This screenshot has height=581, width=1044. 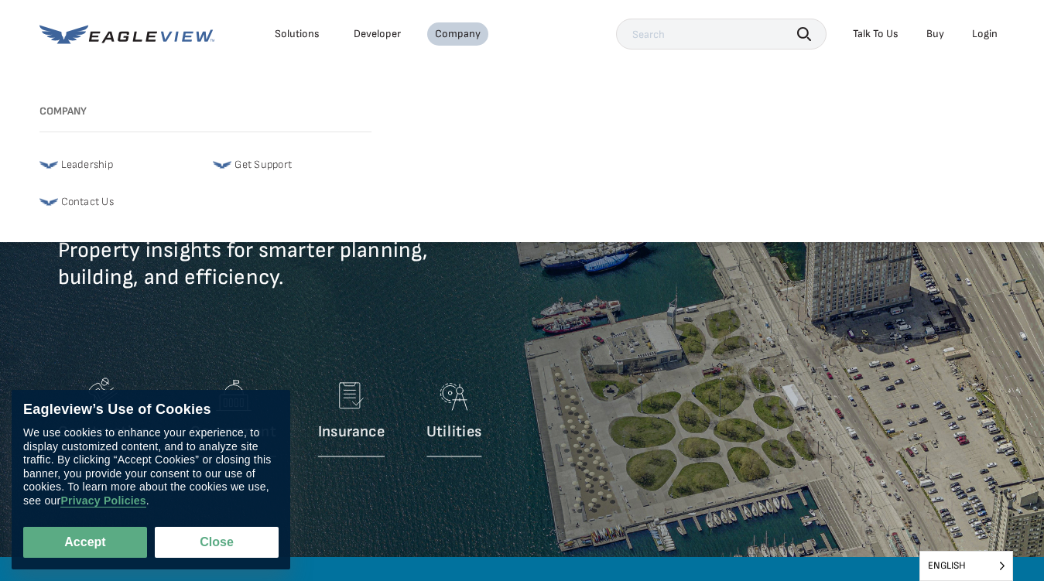 What do you see at coordinates (103, 501) in the screenshot?
I see `a: Privacy Policies` at bounding box center [103, 501].